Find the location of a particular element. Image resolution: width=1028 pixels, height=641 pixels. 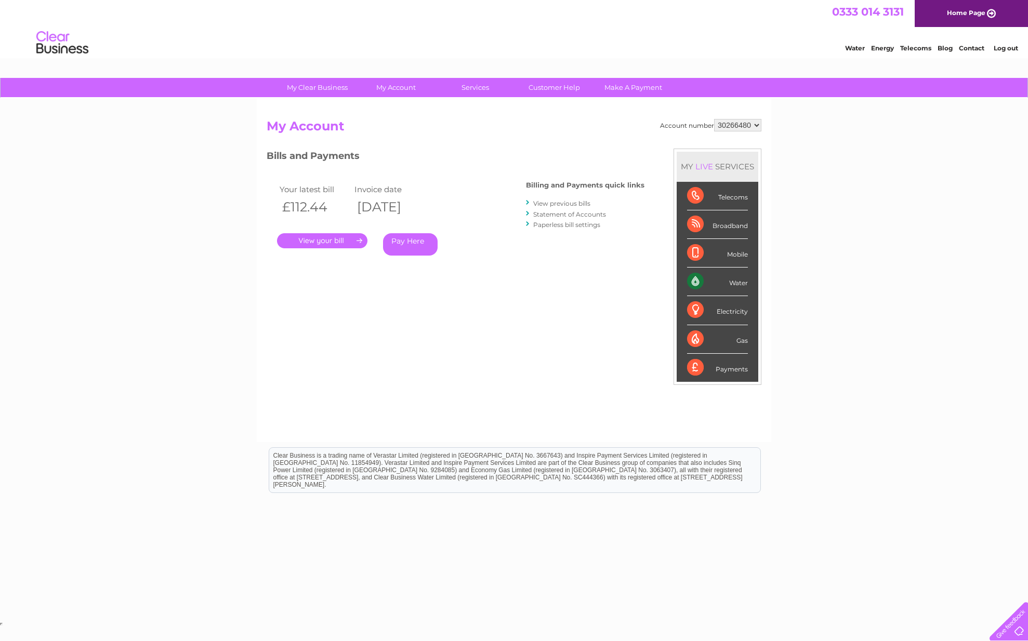

h4: Billing and Payments quick links is located at coordinates (585, 185).